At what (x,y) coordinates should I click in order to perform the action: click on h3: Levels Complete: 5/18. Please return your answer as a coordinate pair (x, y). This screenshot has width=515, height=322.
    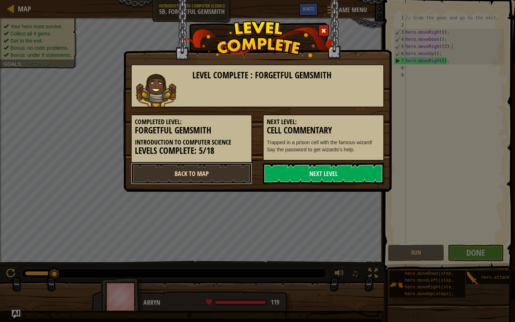
    Looking at the image, I should click on (191, 150).